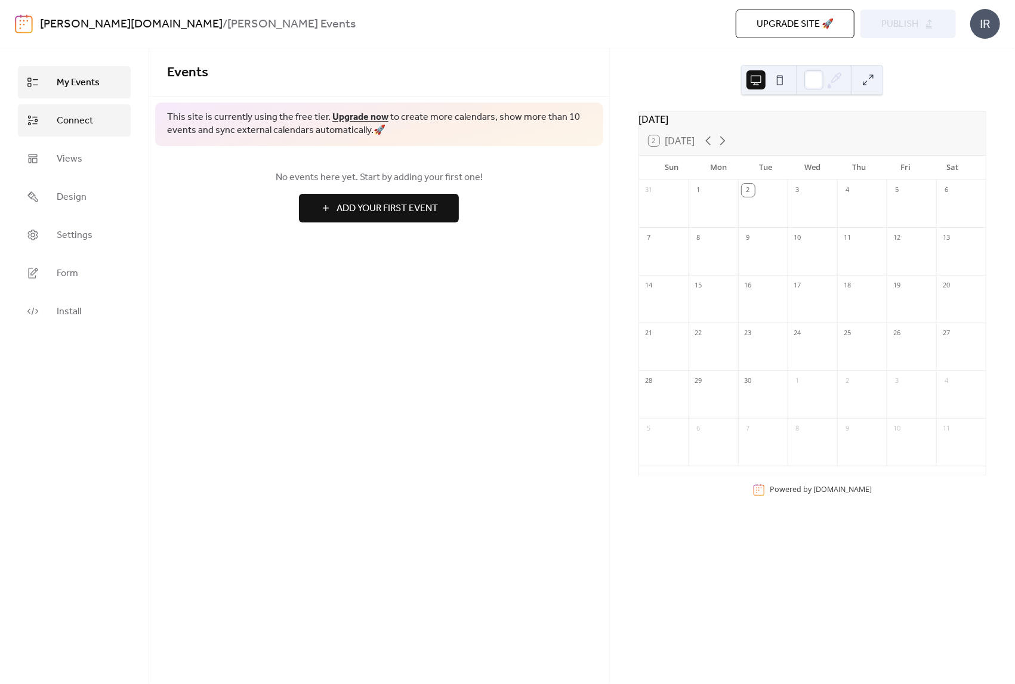  I want to click on span: Install, so click(69, 312).